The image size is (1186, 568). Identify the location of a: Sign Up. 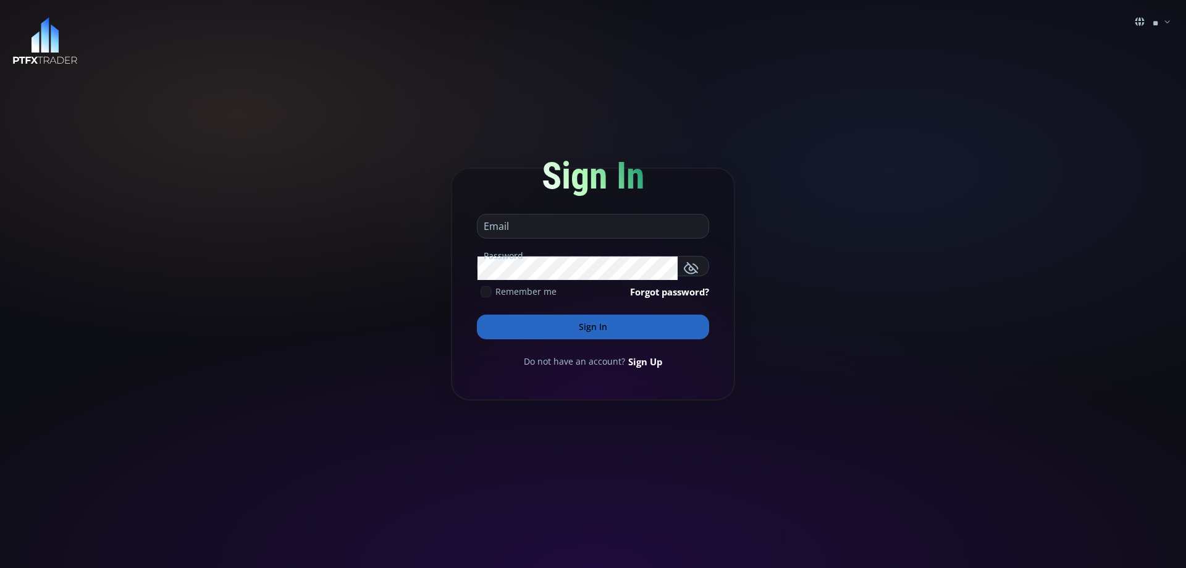
(645, 361).